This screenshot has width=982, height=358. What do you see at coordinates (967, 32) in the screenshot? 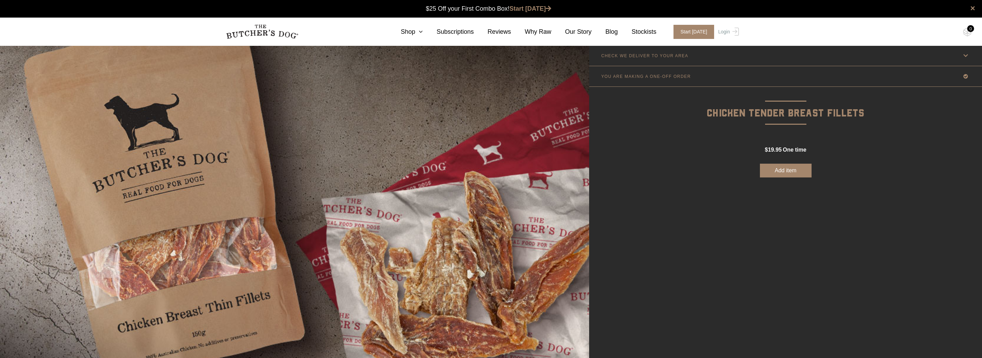
I see `img: TBD_Cart-Empty.png` at bounding box center [967, 32].